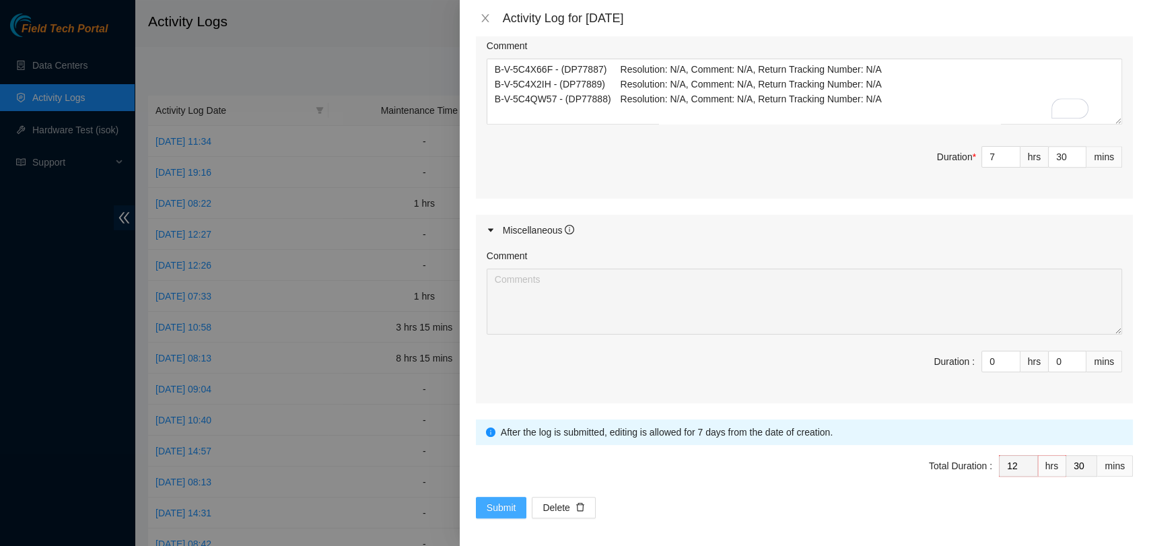  What do you see at coordinates (804, 302) in the screenshot?
I see `textarea: Comment` at bounding box center [804, 302].